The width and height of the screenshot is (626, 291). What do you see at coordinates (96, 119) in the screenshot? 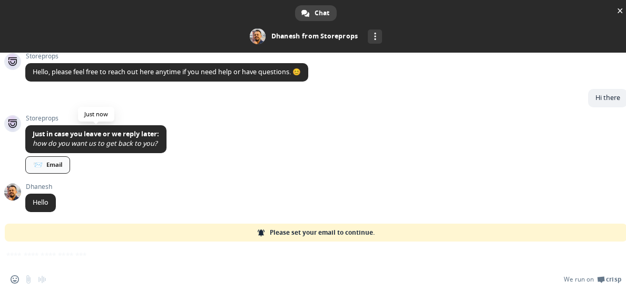
I see `span: Storeprops` at bounding box center [96, 119].